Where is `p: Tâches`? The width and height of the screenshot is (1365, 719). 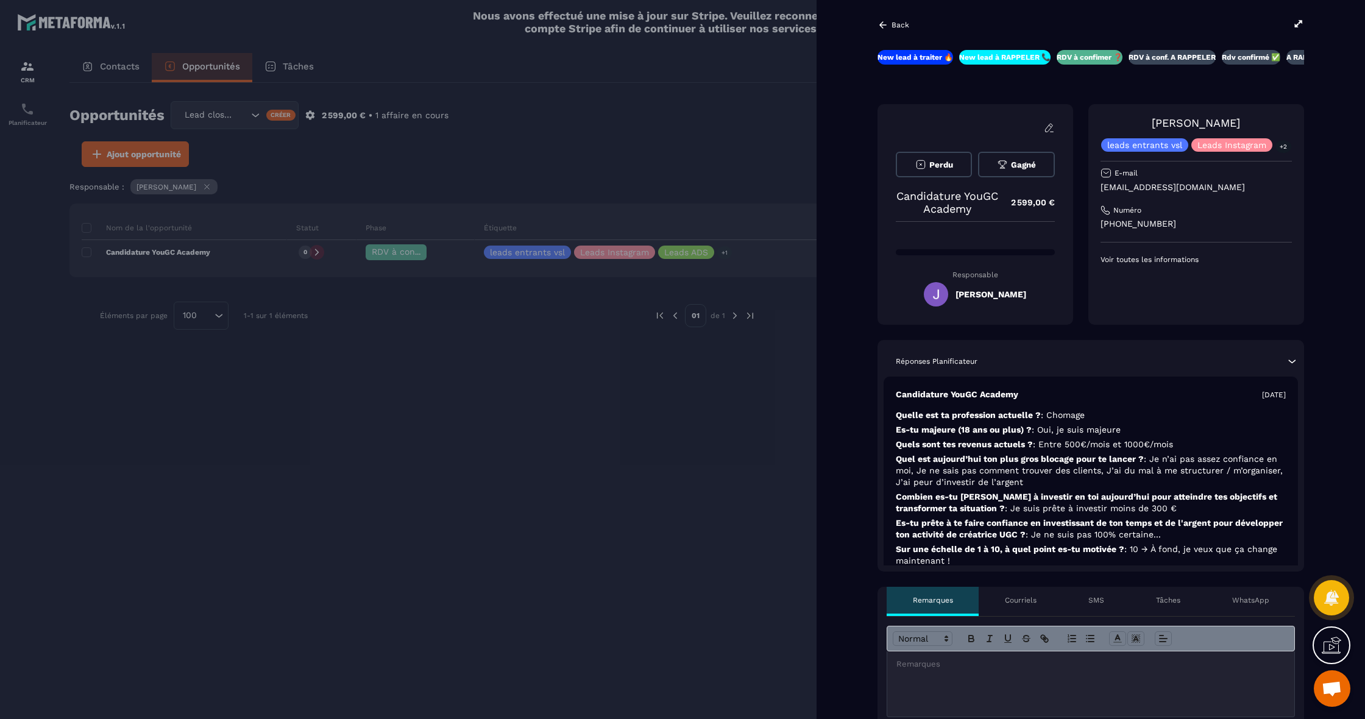 p: Tâches is located at coordinates (1168, 600).